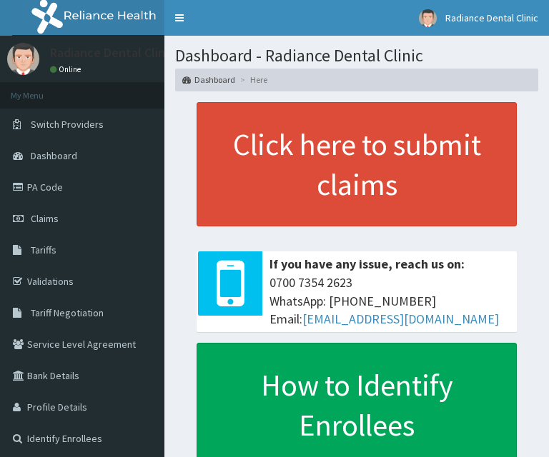 Image resolution: width=549 pixels, height=457 pixels. I want to click on span: Switch Providers, so click(67, 124).